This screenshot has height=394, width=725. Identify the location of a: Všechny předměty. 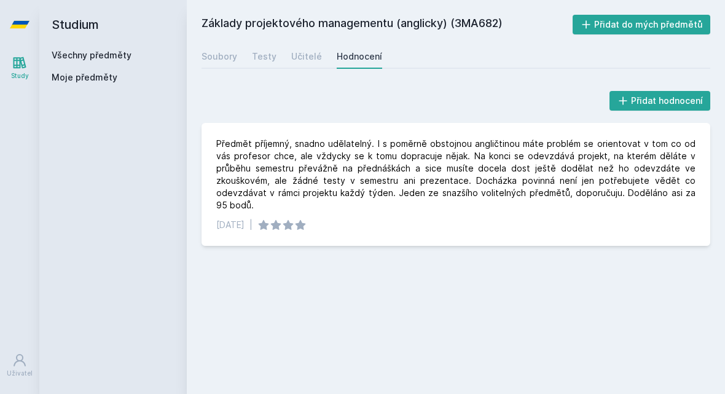
(92, 55).